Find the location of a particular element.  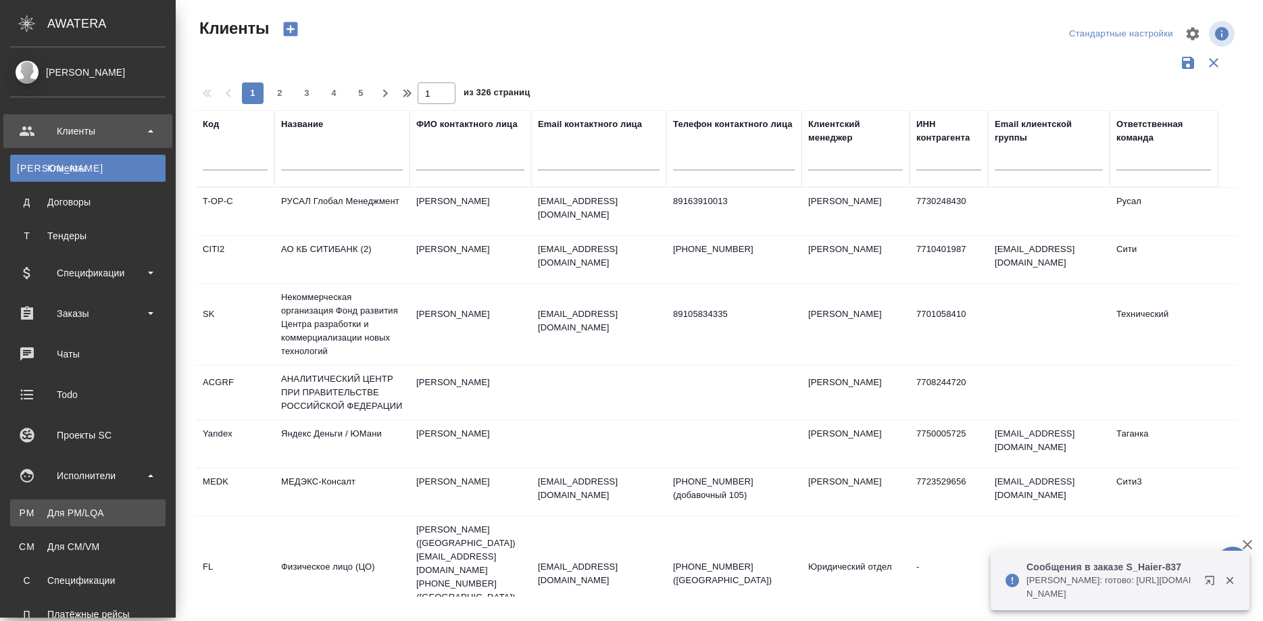

td: Некоммерческая организация Фонд развития Центра разработки и коммерциализации новых технологий is located at coordinates (342, 324).